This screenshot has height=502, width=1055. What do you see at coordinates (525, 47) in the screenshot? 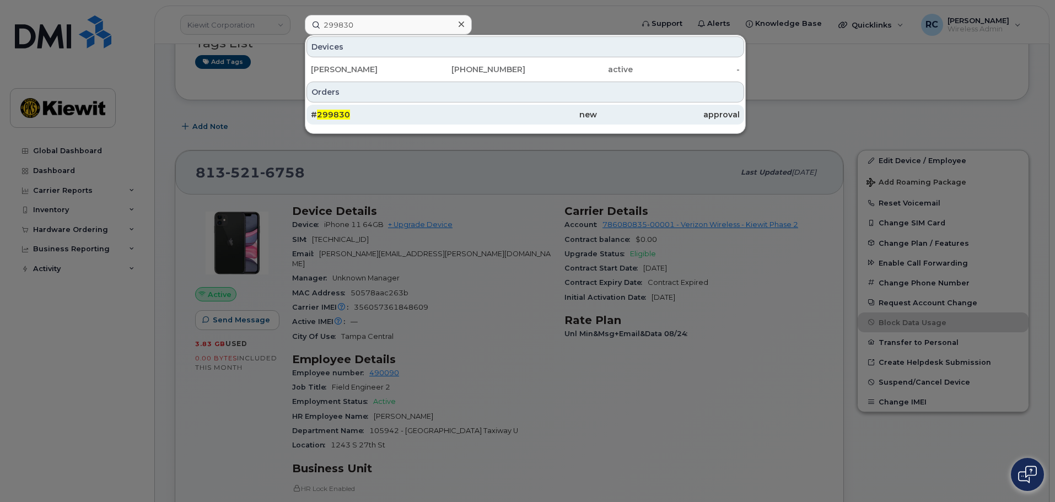
I see `div: Devices` at bounding box center [525, 47].